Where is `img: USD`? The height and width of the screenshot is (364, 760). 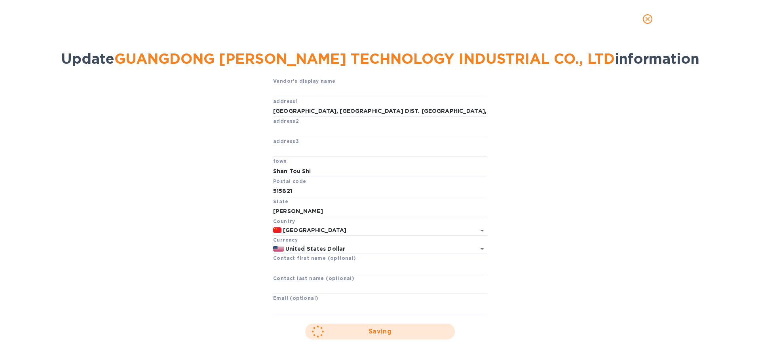
img: USD is located at coordinates (278, 249).